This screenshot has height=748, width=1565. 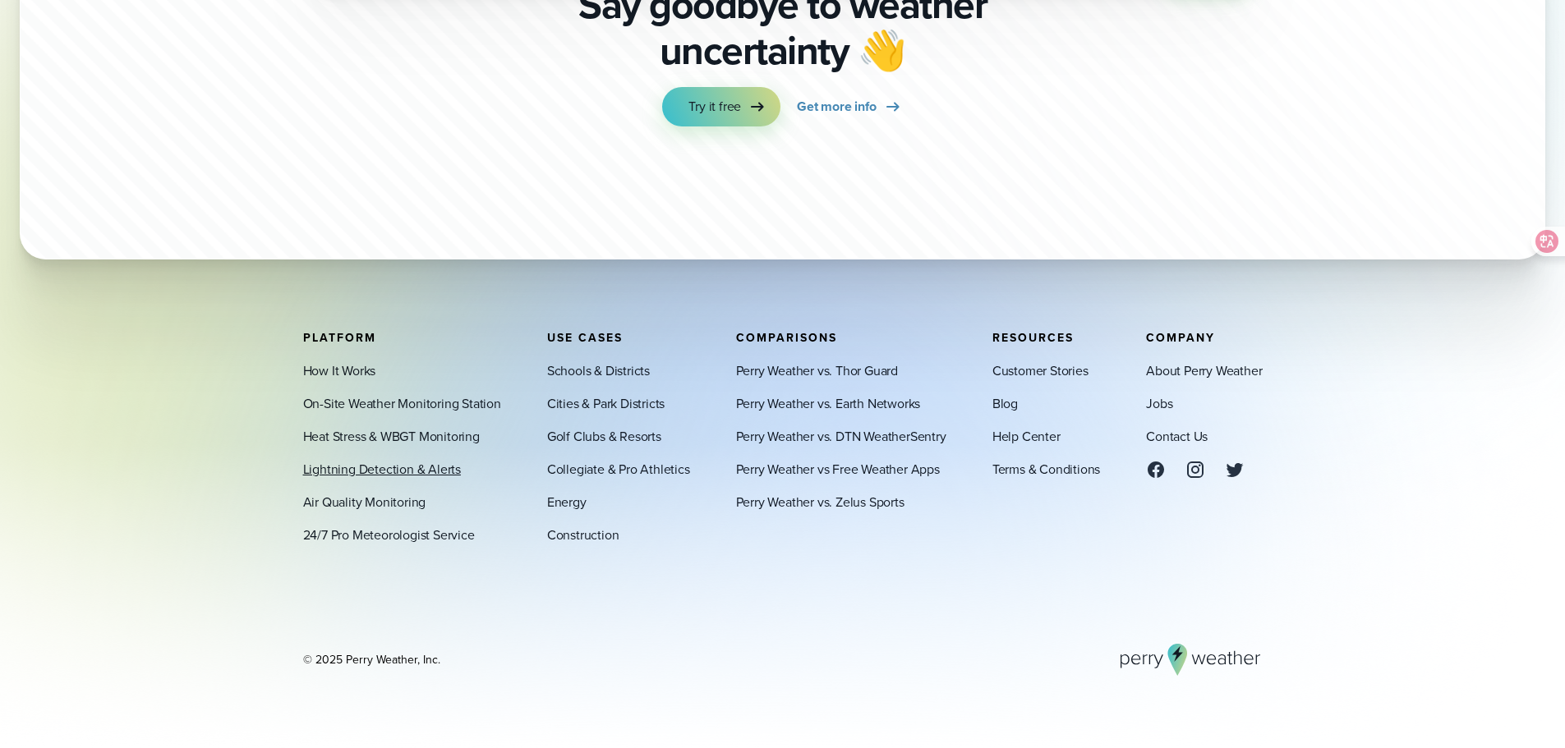 What do you see at coordinates (389, 535) in the screenshot?
I see `a: 24/7 Pro Meteorologist Service` at bounding box center [389, 535].